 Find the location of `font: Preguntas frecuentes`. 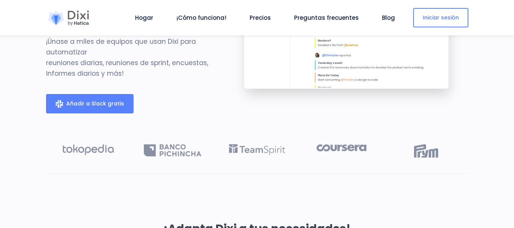

font: Preguntas frecuentes is located at coordinates (326, 18).